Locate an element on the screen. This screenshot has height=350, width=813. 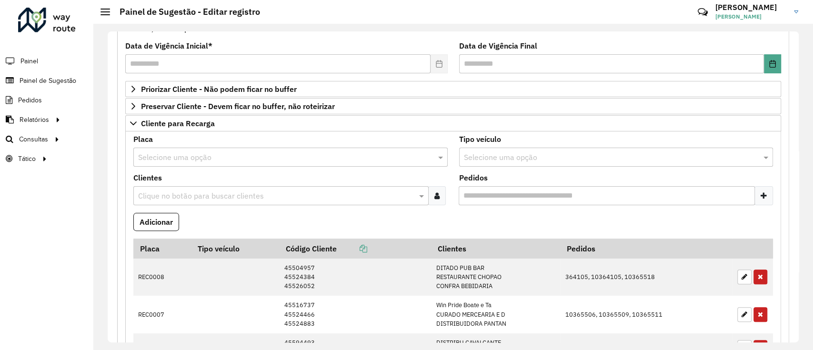
a: Contato Rápido is located at coordinates (703, 12).